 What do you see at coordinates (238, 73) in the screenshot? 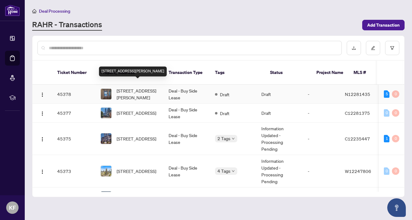
I see `th: Tags` at bounding box center [238, 73].